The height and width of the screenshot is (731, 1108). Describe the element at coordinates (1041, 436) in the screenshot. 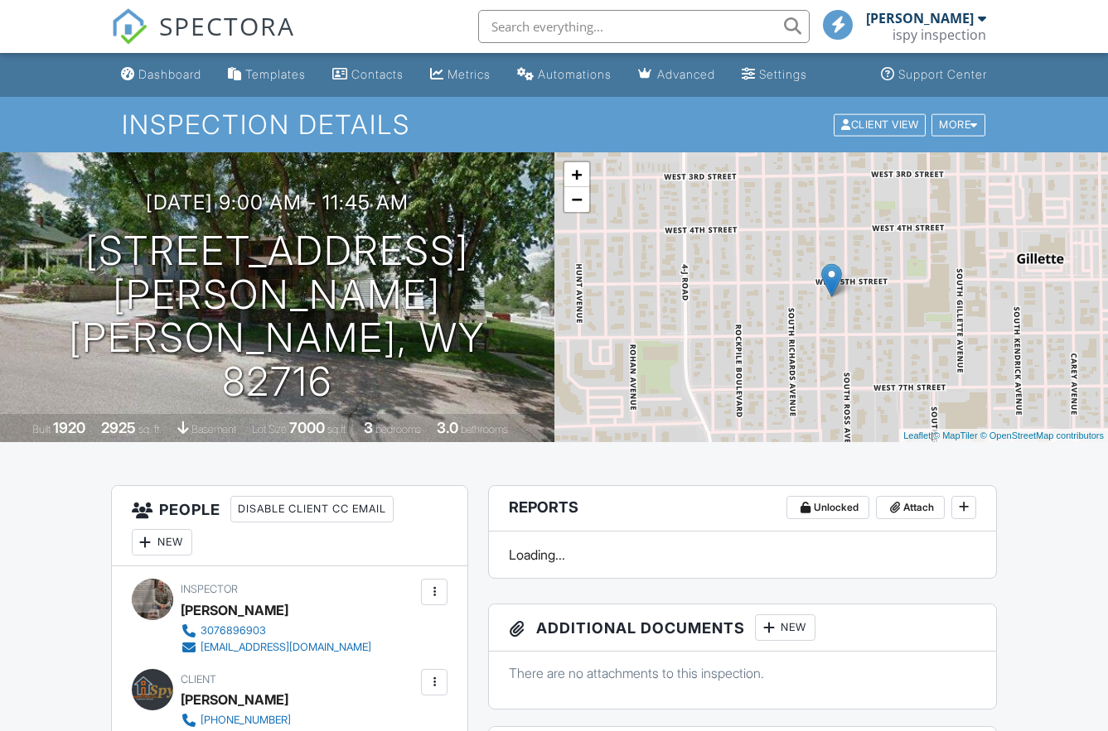

I see `a: © OpenStreetMap contributors` at that location.